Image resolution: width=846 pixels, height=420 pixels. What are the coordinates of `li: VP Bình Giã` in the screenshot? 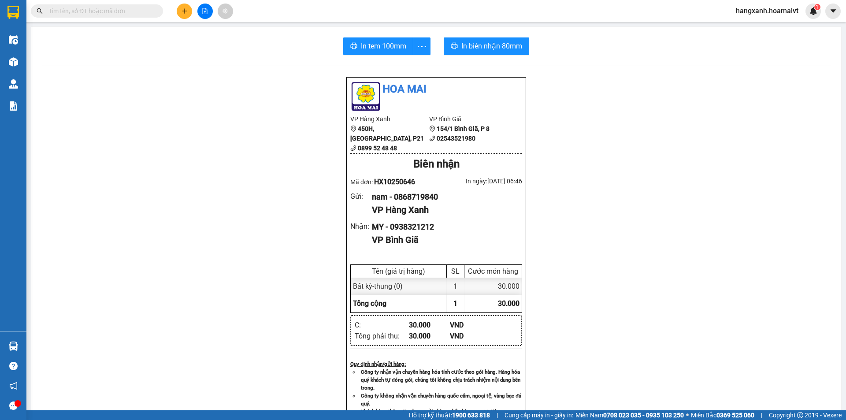 It's located at (468, 119).